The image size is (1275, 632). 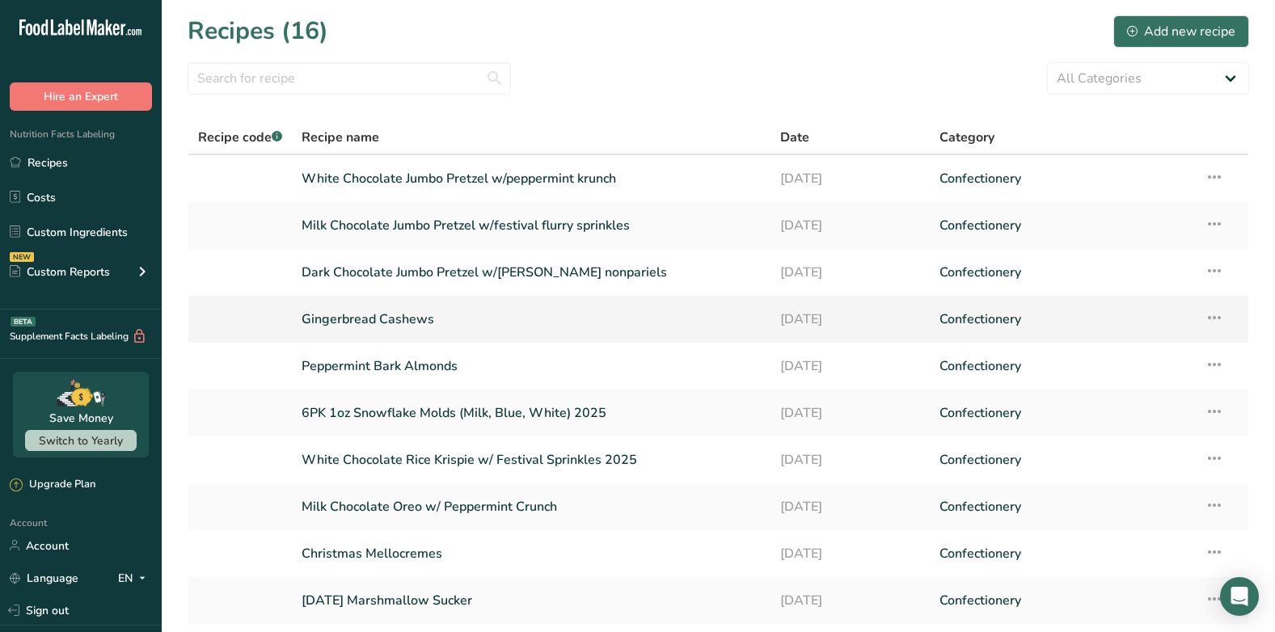 I want to click on a: White Chocolate Jumbo Pretzel w/peppermint krunch, so click(x=531, y=179).